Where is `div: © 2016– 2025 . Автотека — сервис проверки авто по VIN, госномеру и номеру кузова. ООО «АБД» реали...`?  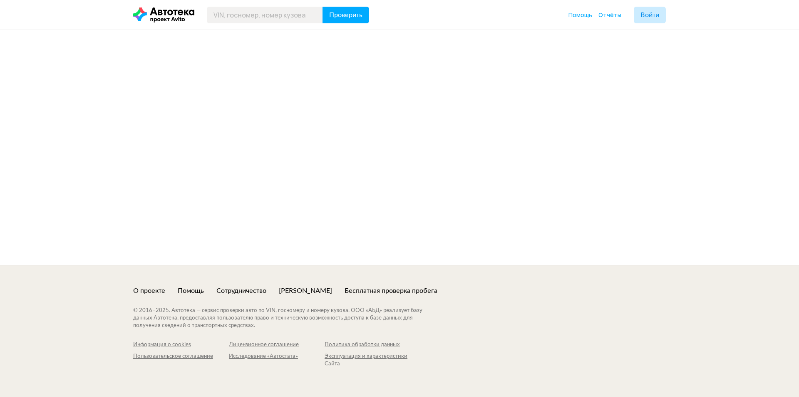
div: © 2016– 2025 . Автотека — сервис проверки авто по VIN, госномеру и номеру кузова. ООО «АБД» реали... is located at coordinates (286, 318).